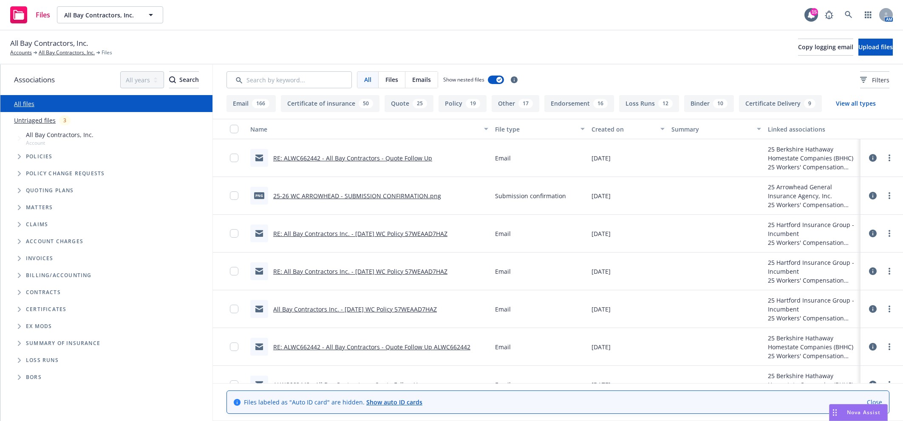 The height and width of the screenshot is (421, 903). I want to click on input: Search by keyword..., so click(289, 80).